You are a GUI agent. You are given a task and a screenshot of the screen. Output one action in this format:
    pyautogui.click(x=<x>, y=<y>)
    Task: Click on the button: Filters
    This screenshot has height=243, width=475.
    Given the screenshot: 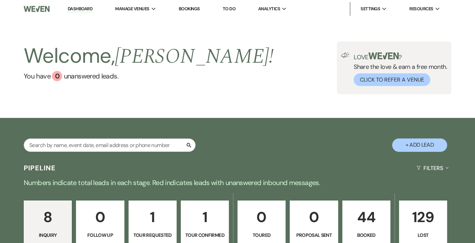 What is the action you would take?
    pyautogui.click(x=432, y=168)
    